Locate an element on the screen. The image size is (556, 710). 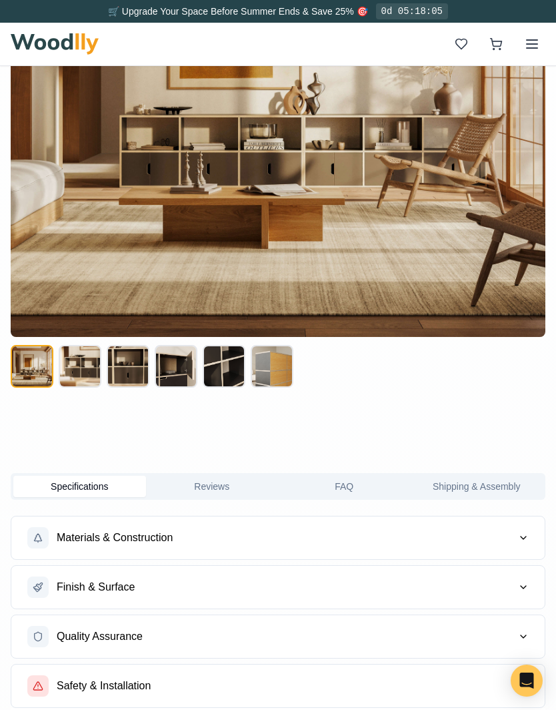
img: Gallery is located at coordinates (27, 310).